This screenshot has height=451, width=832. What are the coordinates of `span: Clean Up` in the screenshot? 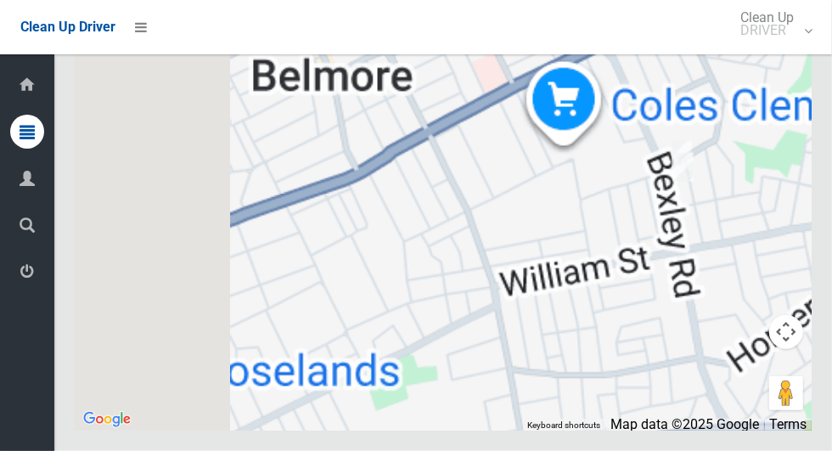 It's located at (771, 24).